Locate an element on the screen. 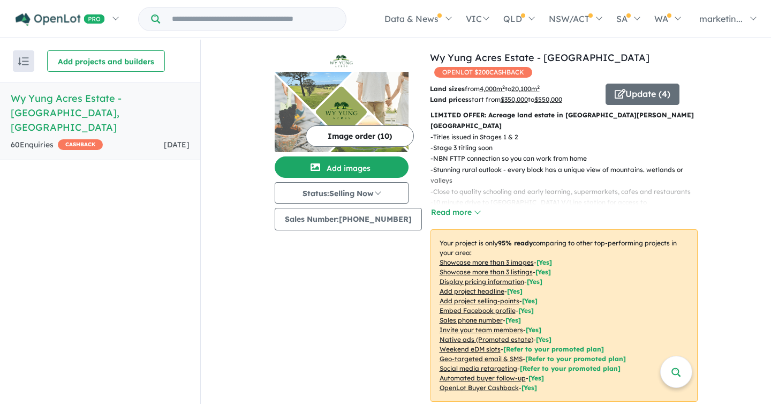 The width and height of the screenshot is (771, 404). u: Social media retargeting is located at coordinates (478, 368).